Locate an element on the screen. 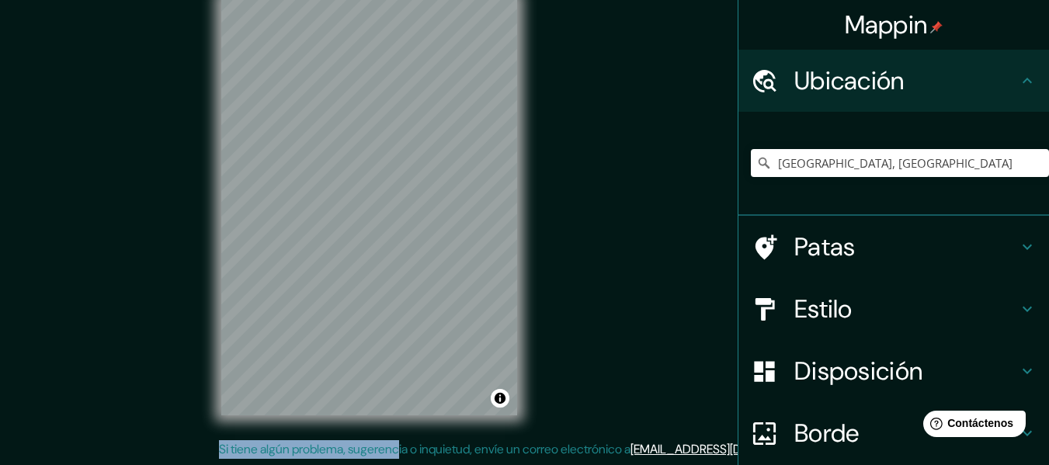 The width and height of the screenshot is (1049, 465). font: Borde is located at coordinates (827, 433).